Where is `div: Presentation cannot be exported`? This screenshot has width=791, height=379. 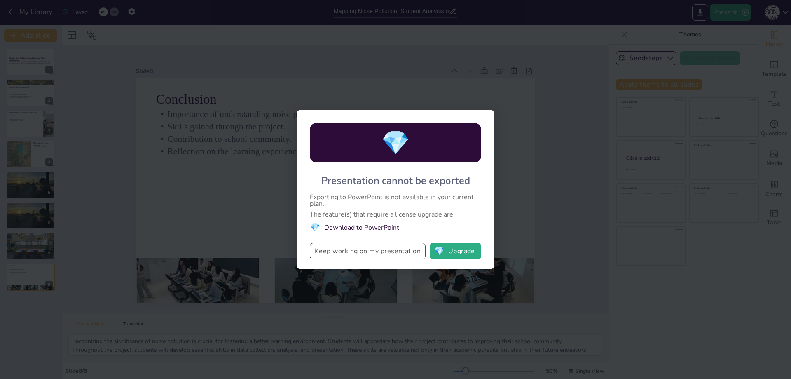
div: Presentation cannot be exported is located at coordinates (396, 181).